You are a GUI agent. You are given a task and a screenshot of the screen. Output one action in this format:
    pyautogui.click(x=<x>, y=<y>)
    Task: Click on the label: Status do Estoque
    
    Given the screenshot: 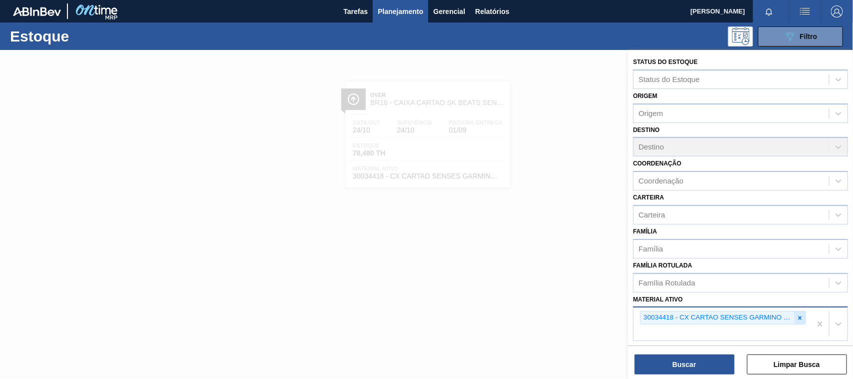 What is the action you would take?
    pyautogui.click(x=665, y=62)
    